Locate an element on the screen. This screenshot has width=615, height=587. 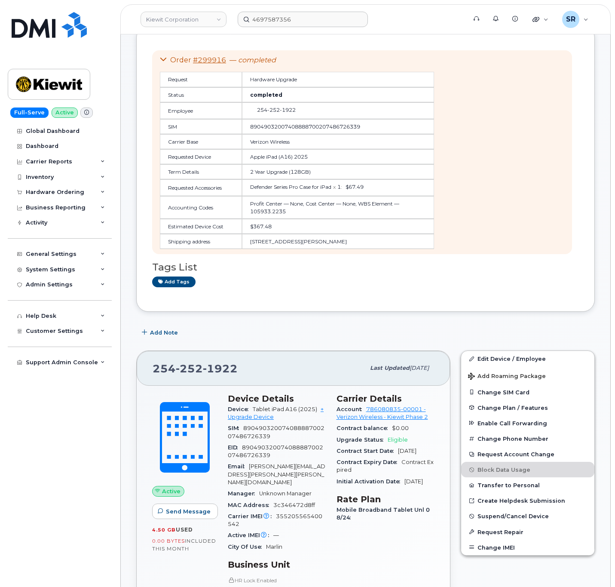
td: Hardware Upgrade is located at coordinates (338, 79).